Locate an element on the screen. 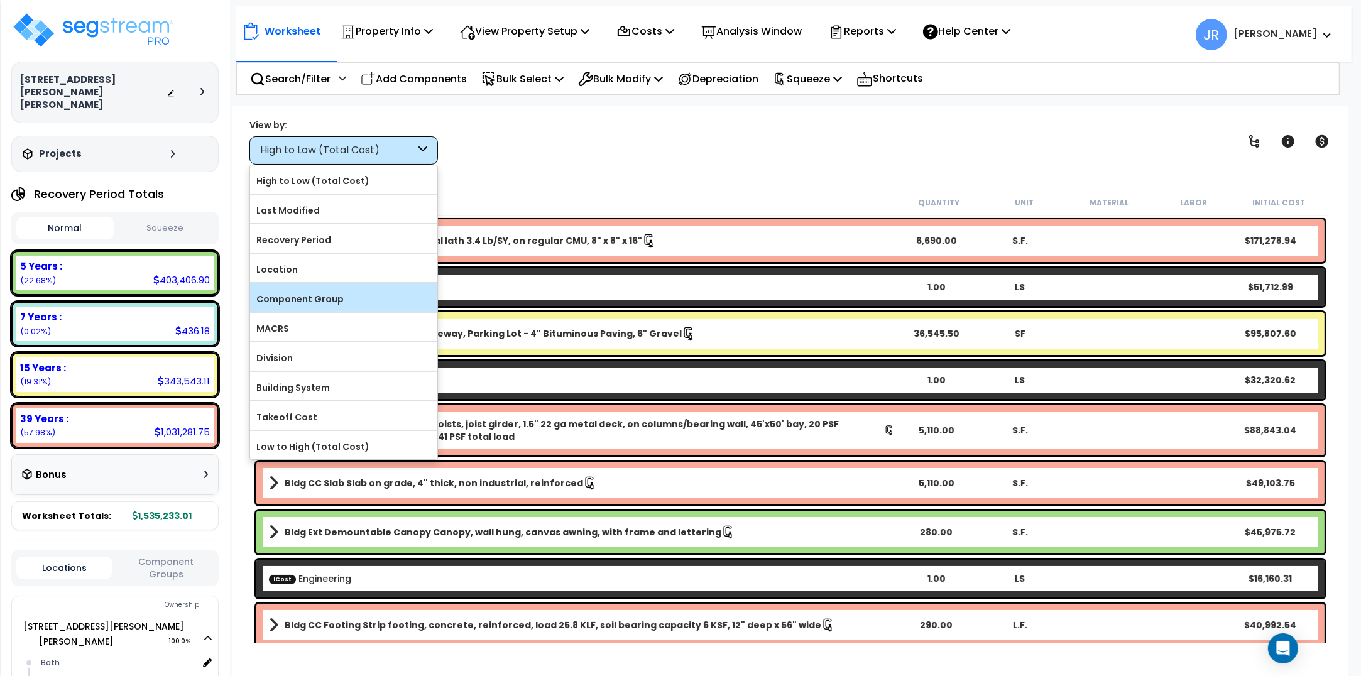 This screenshot has height=676, width=1361. b: Stucco, 3 coat, self furring metal lath 3.4 Lb/SY, on regular CMU, 8" x 8" x 16" is located at coordinates (463, 241).